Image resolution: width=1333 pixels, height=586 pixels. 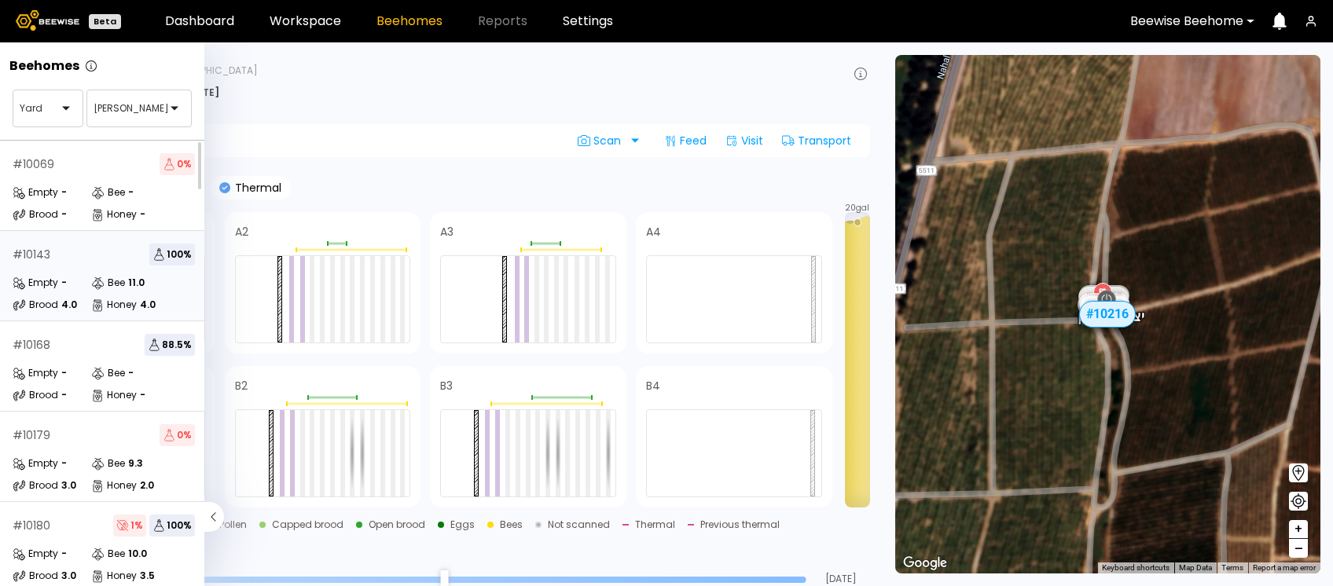 What do you see at coordinates (588, 21) in the screenshot?
I see `a: Settings` at bounding box center [588, 21].